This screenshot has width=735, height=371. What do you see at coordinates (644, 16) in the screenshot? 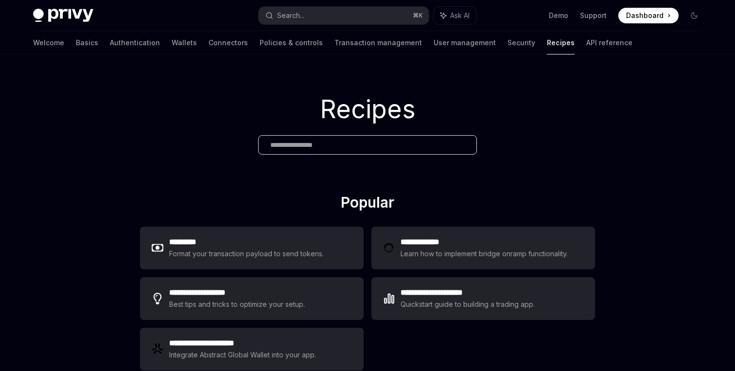
I see `span: Dashboard` at bounding box center [644, 16].